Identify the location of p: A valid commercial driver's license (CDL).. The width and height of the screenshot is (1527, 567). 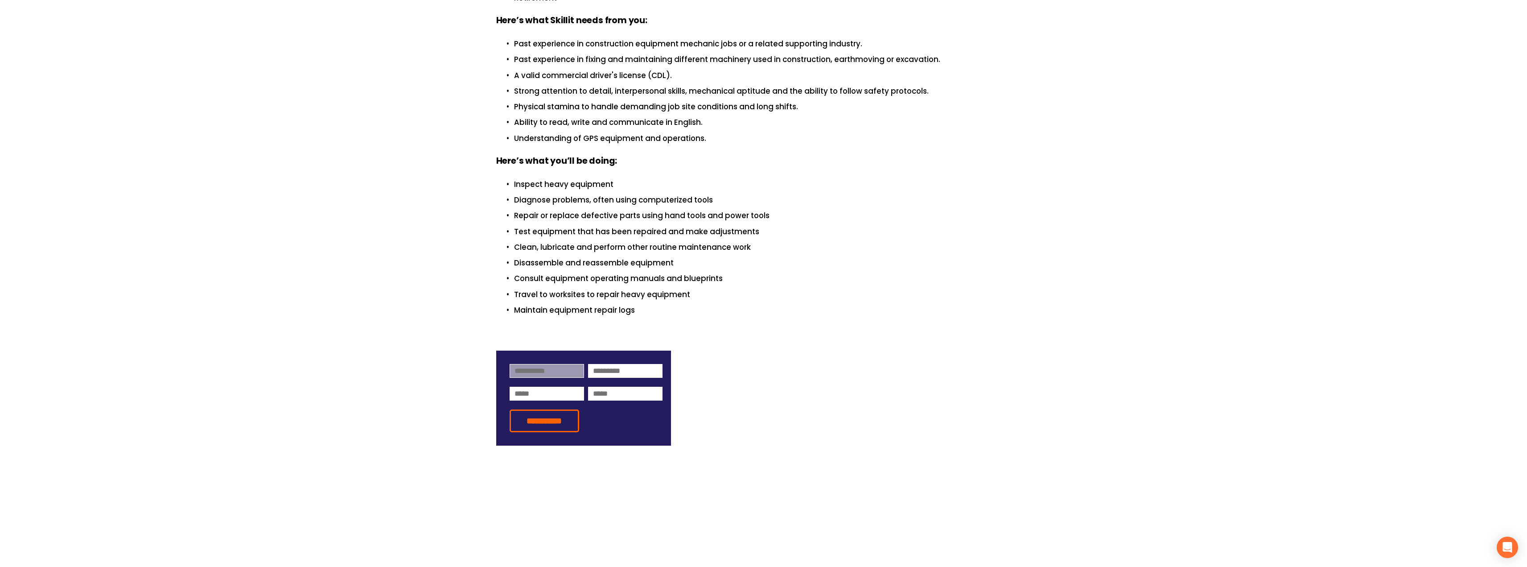
(773, 75).